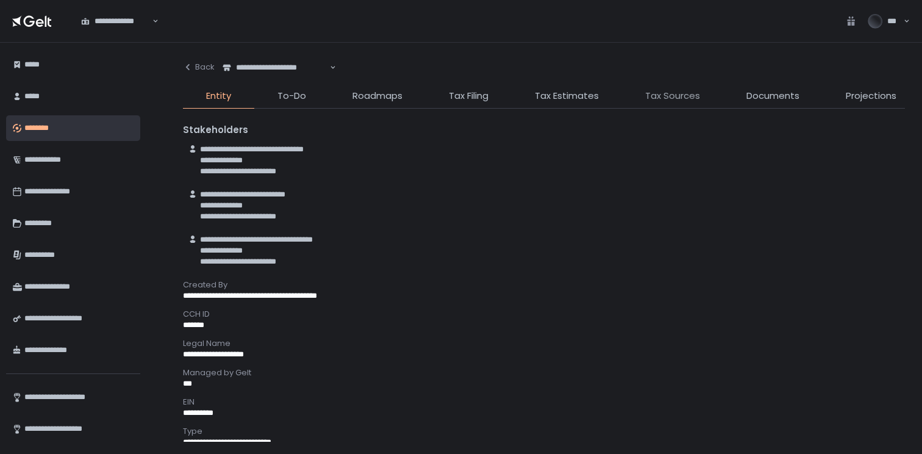 Image resolution: width=922 pixels, height=454 pixels. I want to click on div: Type, so click(544, 431).